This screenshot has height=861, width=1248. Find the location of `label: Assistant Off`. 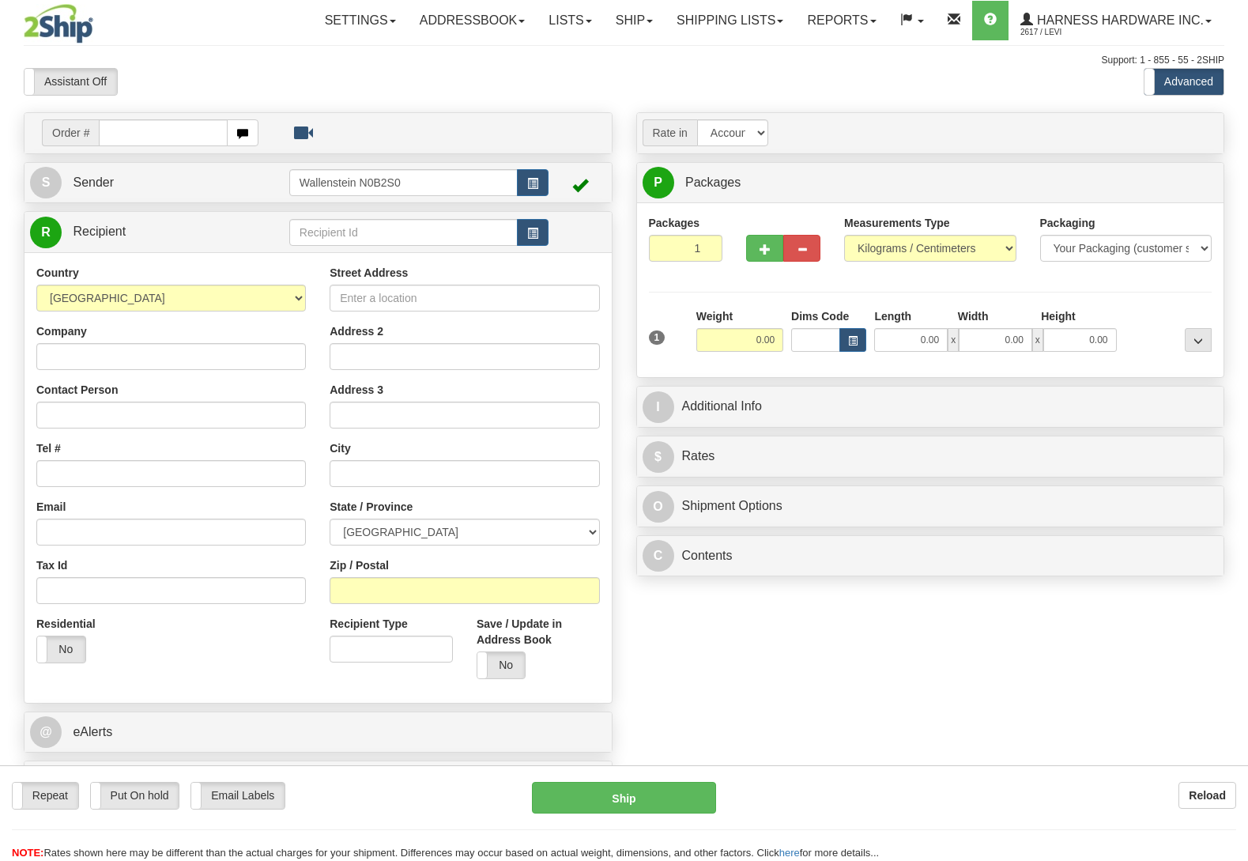

label: Assistant Off is located at coordinates (70, 81).